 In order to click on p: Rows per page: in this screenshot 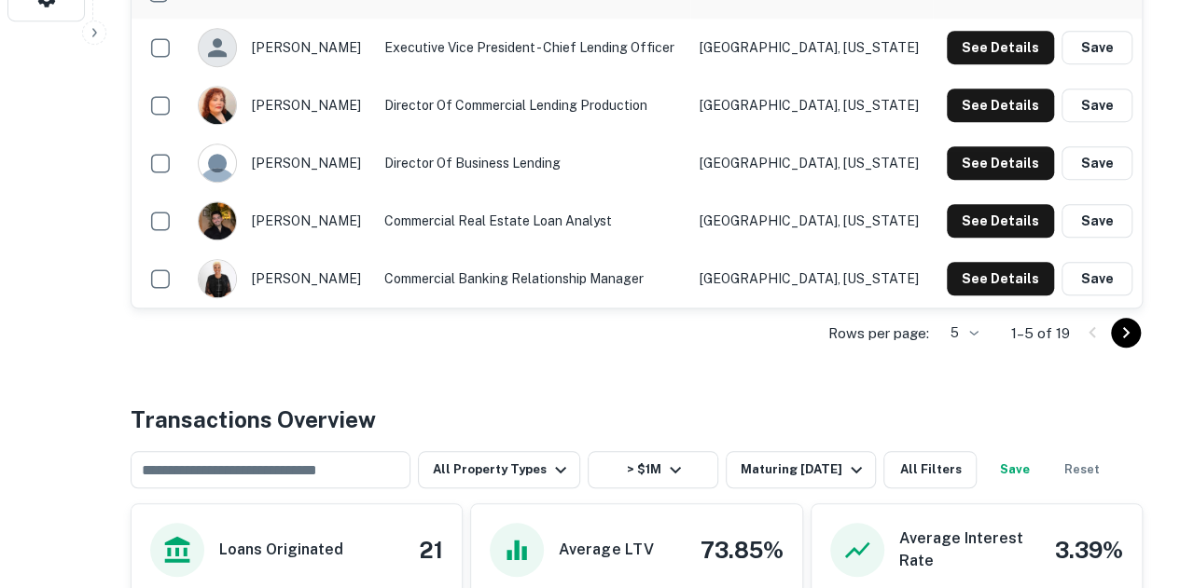, I will do `click(879, 334)`.